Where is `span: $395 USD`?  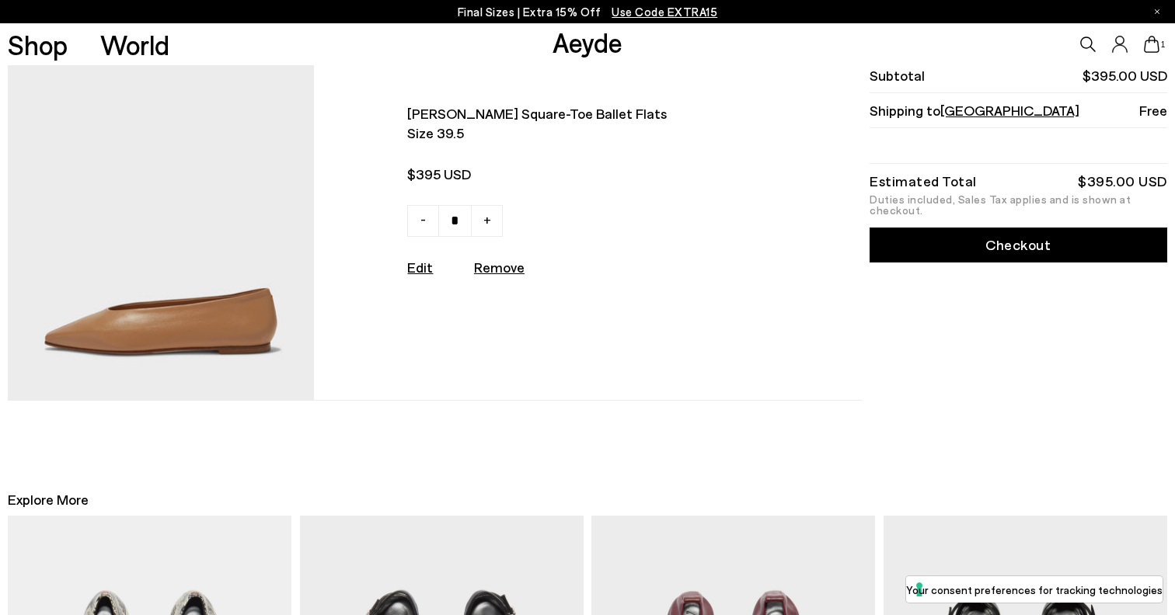 span: $395 USD is located at coordinates (573, 174).